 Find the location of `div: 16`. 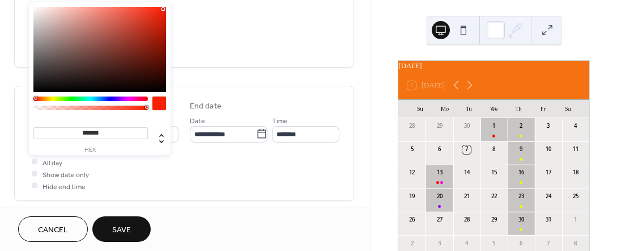

div: 16 is located at coordinates (522, 172).